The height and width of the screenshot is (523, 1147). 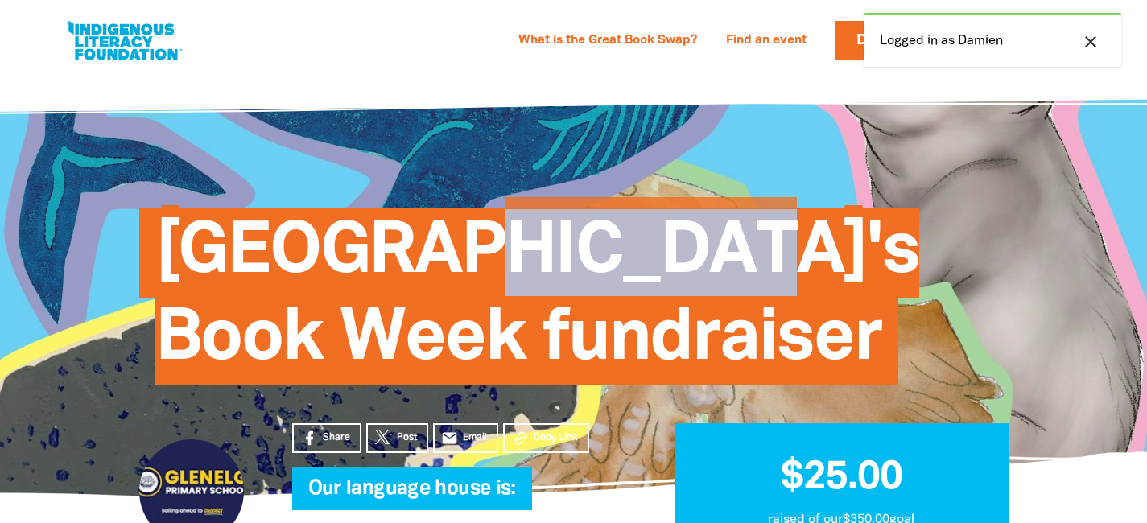 I want to click on span: Share, so click(x=336, y=438).